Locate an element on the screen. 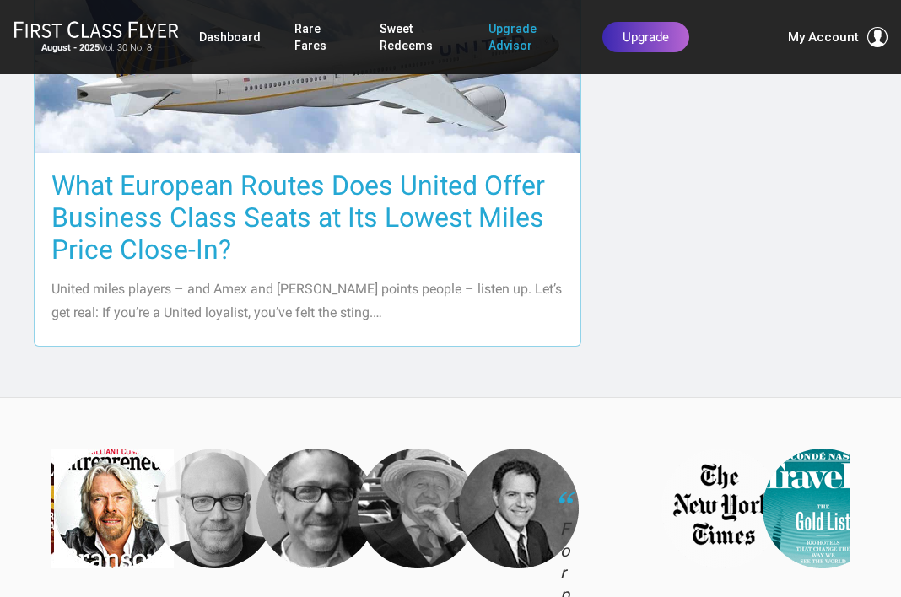 The width and height of the screenshot is (901, 597). a: Dashboard is located at coordinates (229, 37).